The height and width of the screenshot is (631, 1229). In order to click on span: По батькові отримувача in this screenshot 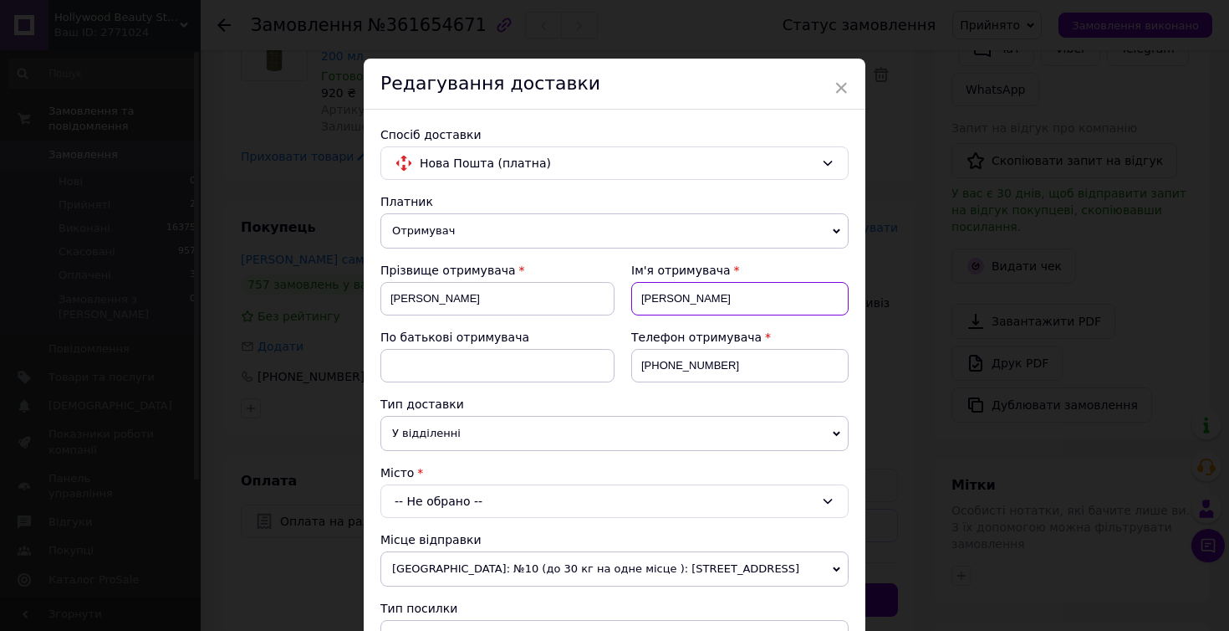, I will do `click(455, 337)`.